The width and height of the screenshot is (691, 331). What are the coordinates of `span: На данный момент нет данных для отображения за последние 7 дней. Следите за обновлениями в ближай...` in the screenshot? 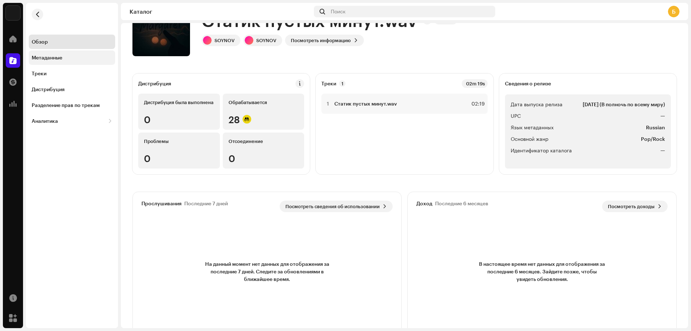 It's located at (267, 271).